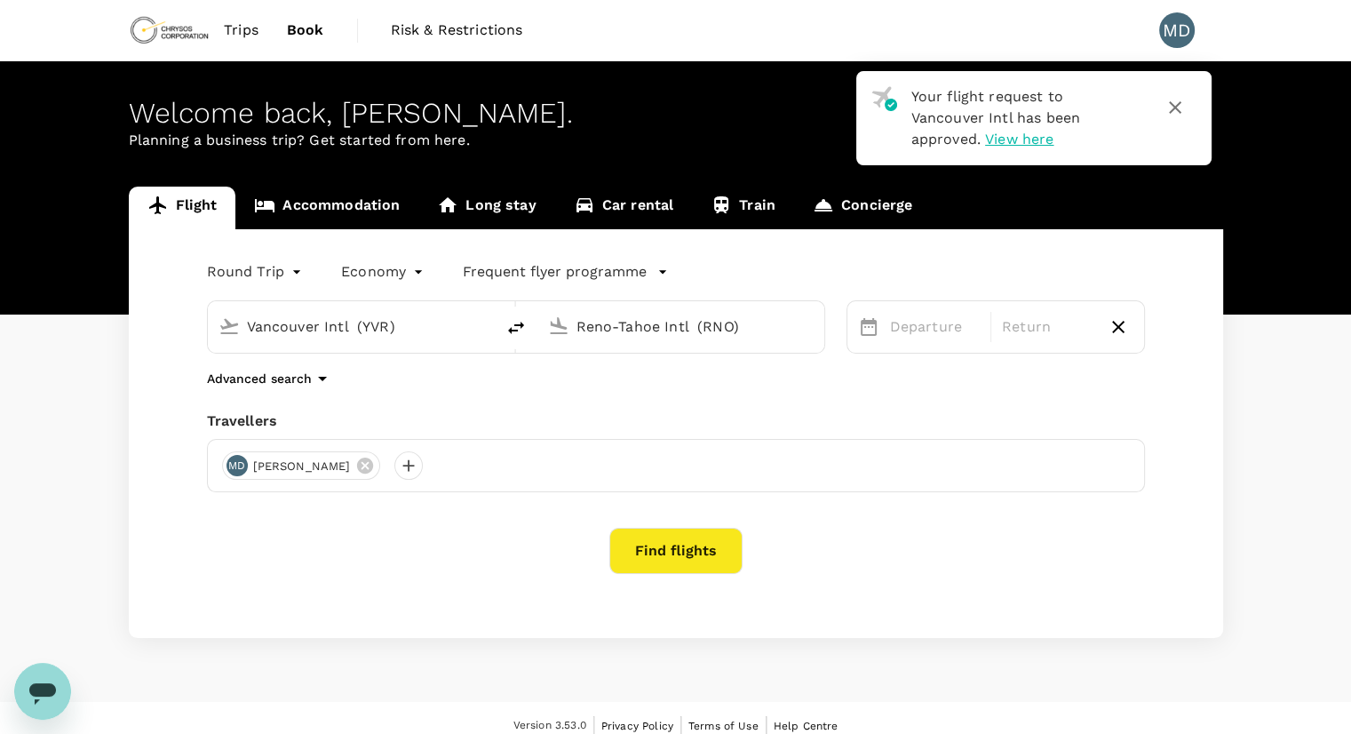 The image size is (1351, 734). I want to click on input: Going to, so click(681, 326).